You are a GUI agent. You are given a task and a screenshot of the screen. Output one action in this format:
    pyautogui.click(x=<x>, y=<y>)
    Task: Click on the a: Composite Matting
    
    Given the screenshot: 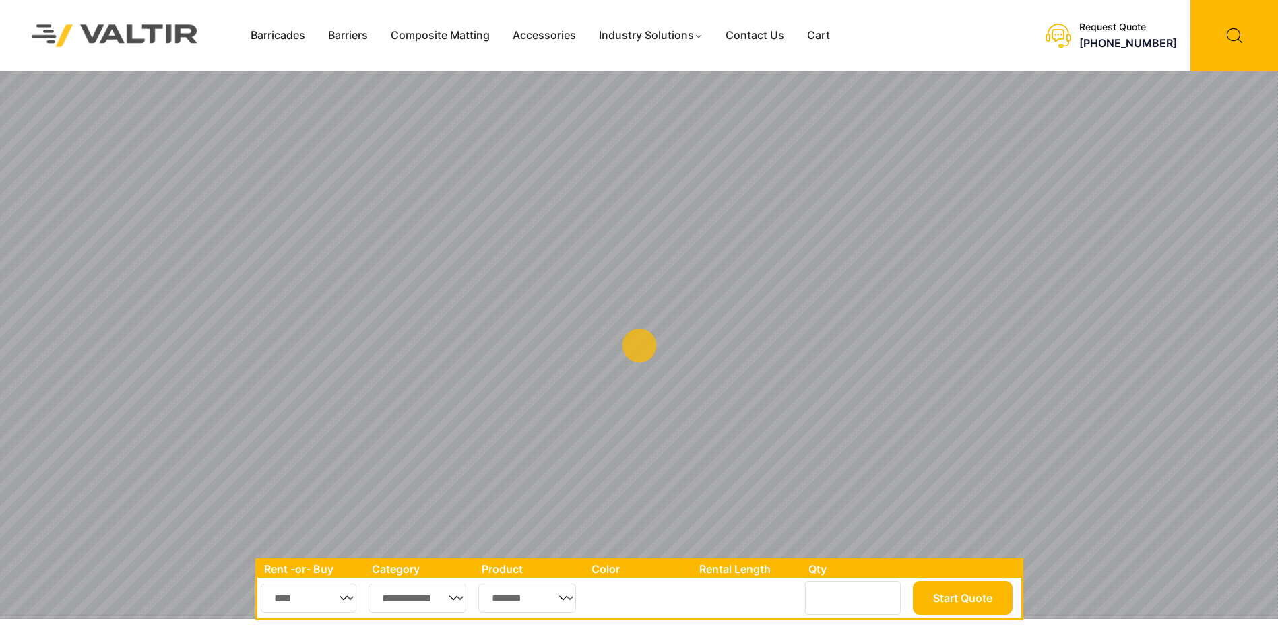 What is the action you would take?
    pyautogui.click(x=440, y=36)
    